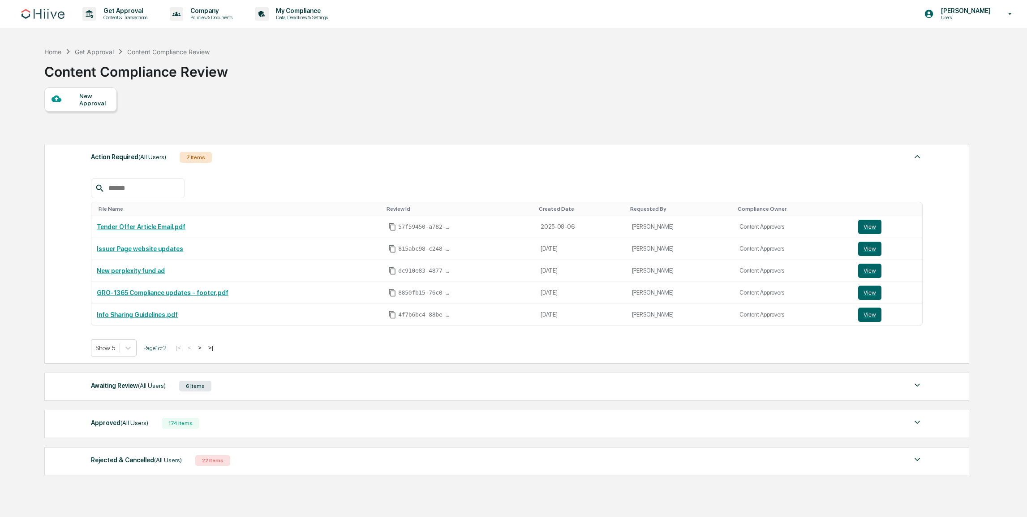  What do you see at coordinates (124, 11) in the screenshot?
I see `p: Get Approval` at bounding box center [124, 11].